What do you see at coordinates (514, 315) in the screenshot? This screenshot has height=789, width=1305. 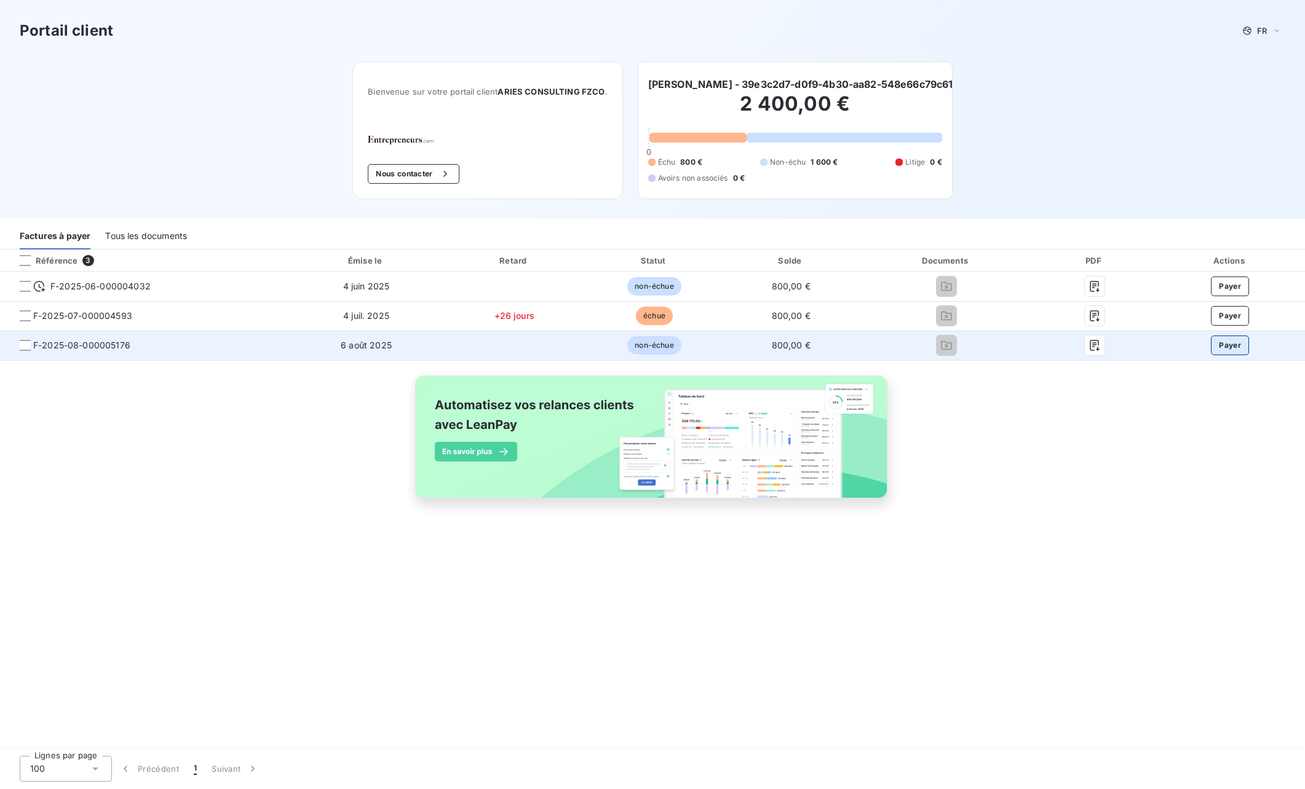 I see `span: +26 jours` at bounding box center [514, 315].